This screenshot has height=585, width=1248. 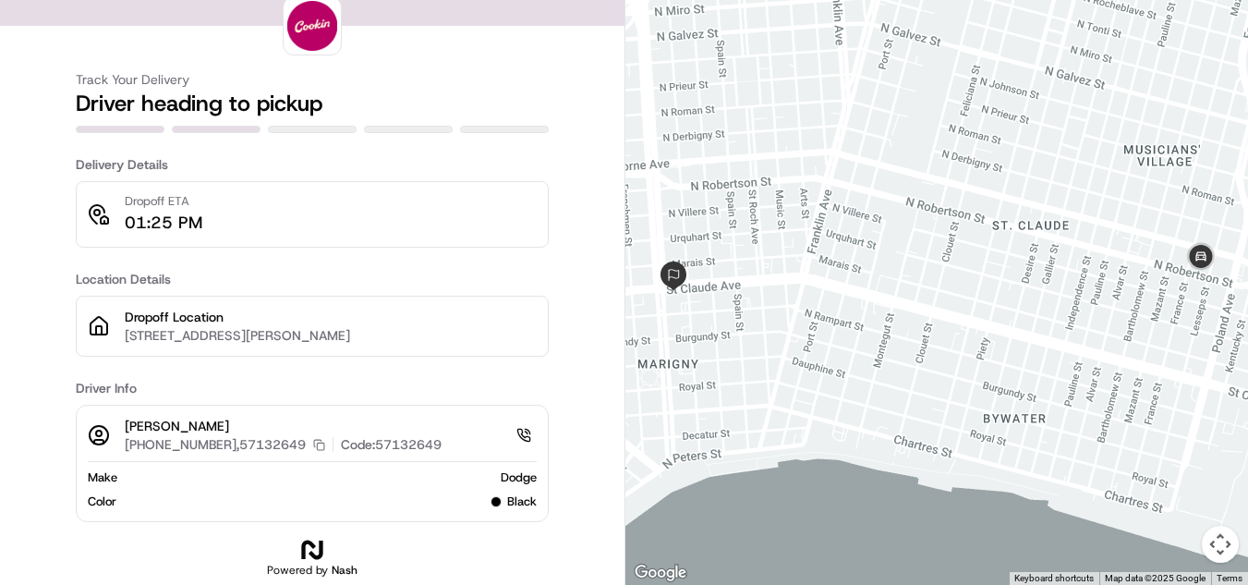 I want to click on h3: Delivery Details, so click(x=312, y=164).